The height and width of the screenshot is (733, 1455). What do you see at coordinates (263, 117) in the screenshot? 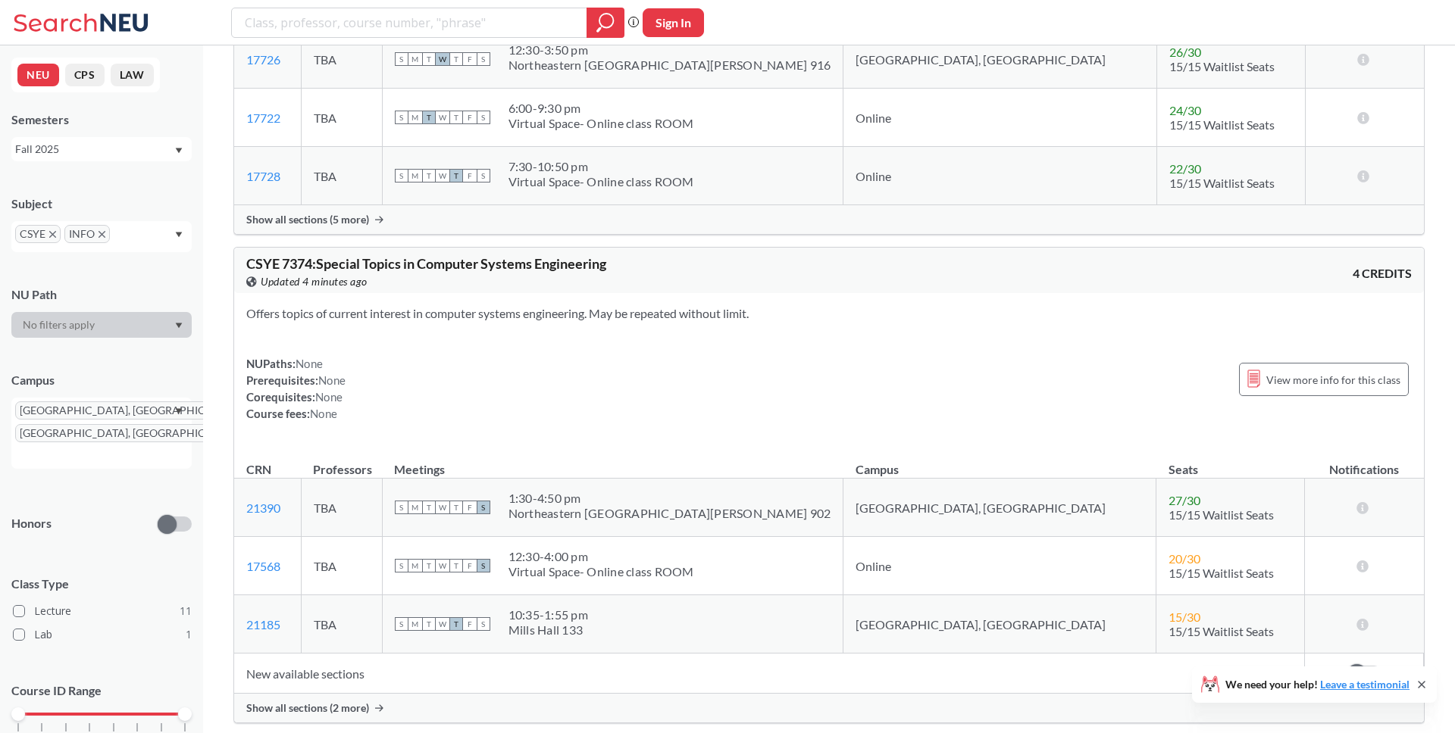
I see `a: 17722` at bounding box center [263, 117].